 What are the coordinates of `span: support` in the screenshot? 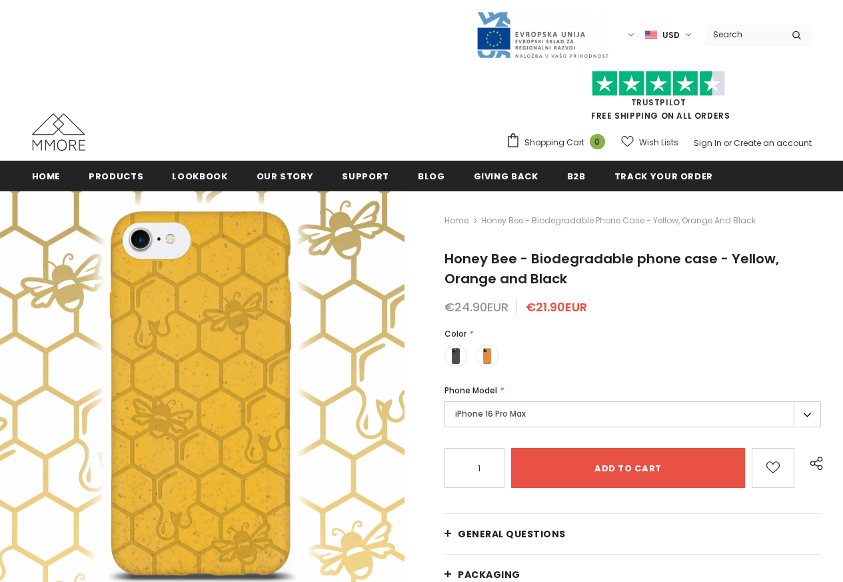 It's located at (365, 176).